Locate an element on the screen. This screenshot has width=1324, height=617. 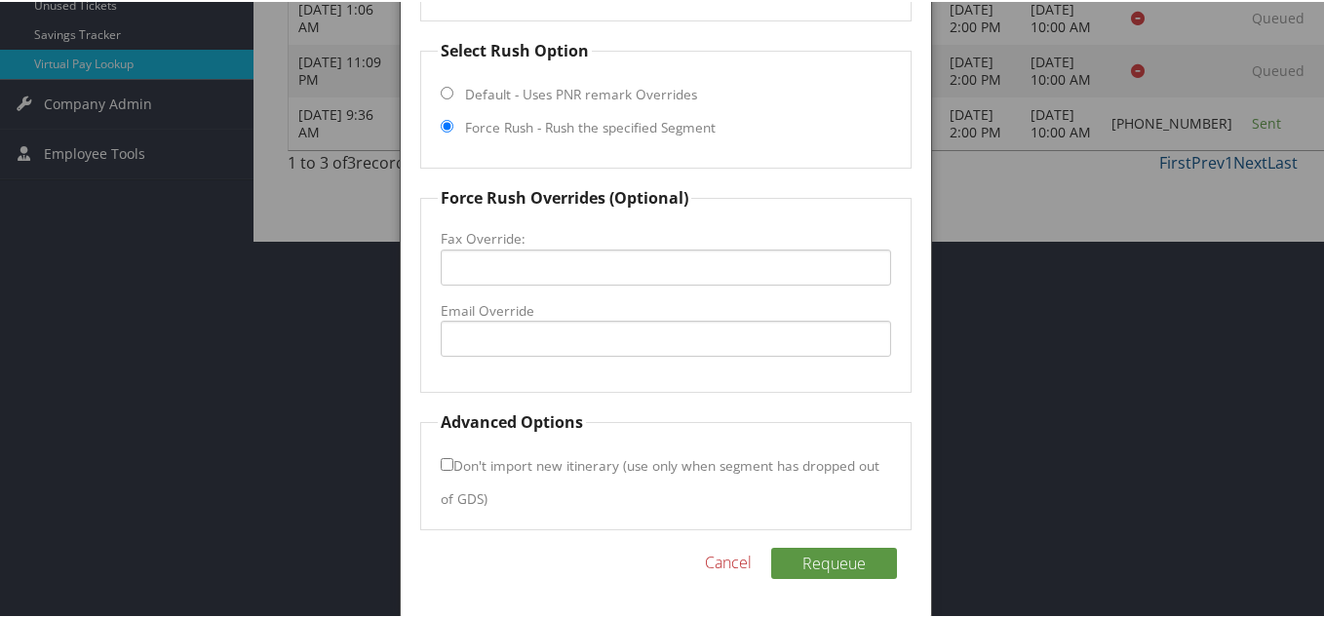
legend: Advanced Options is located at coordinates (512, 420).